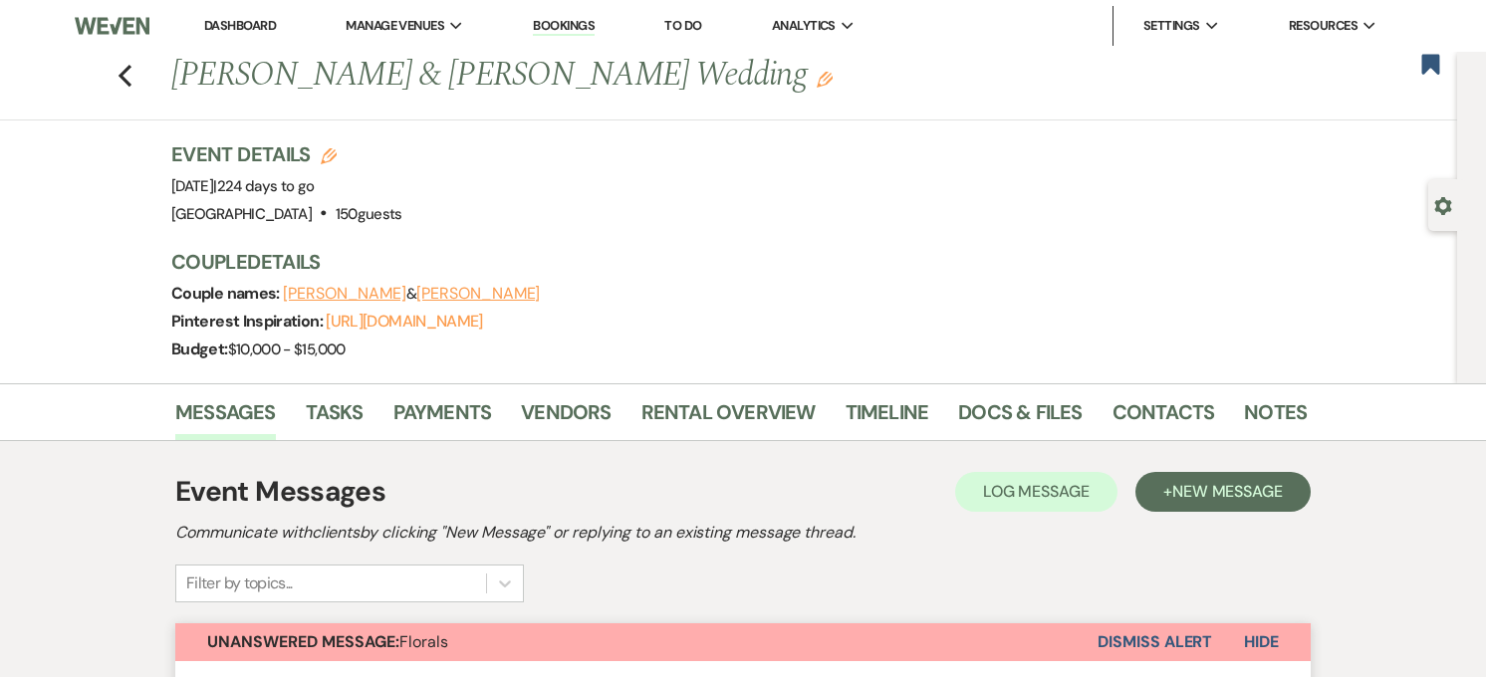 The height and width of the screenshot is (677, 1486). I want to click on a: Vendors, so click(566, 418).